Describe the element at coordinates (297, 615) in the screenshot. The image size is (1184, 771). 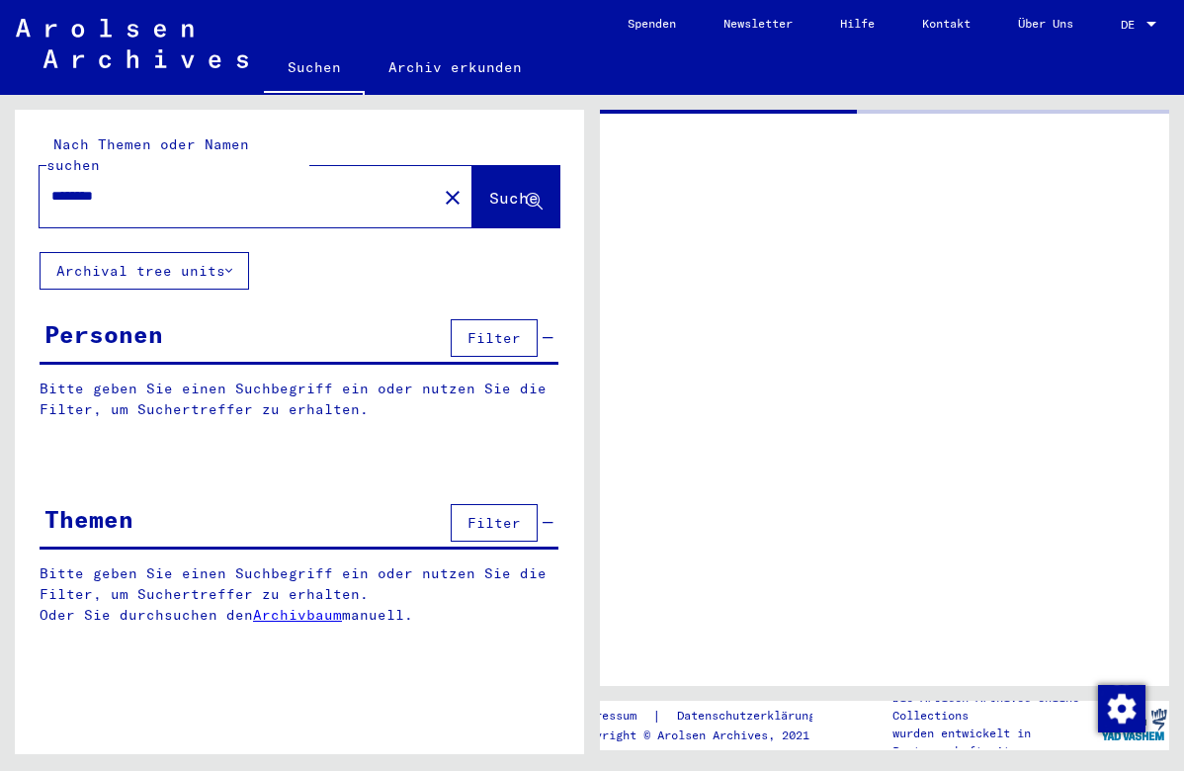
I see `a: Archivbaum` at that location.